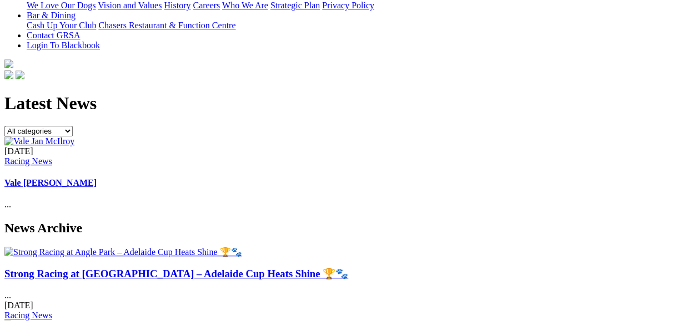 This screenshot has height=321, width=698. Describe the element at coordinates (129, 5) in the screenshot. I see `a: Vision and Values` at that location.